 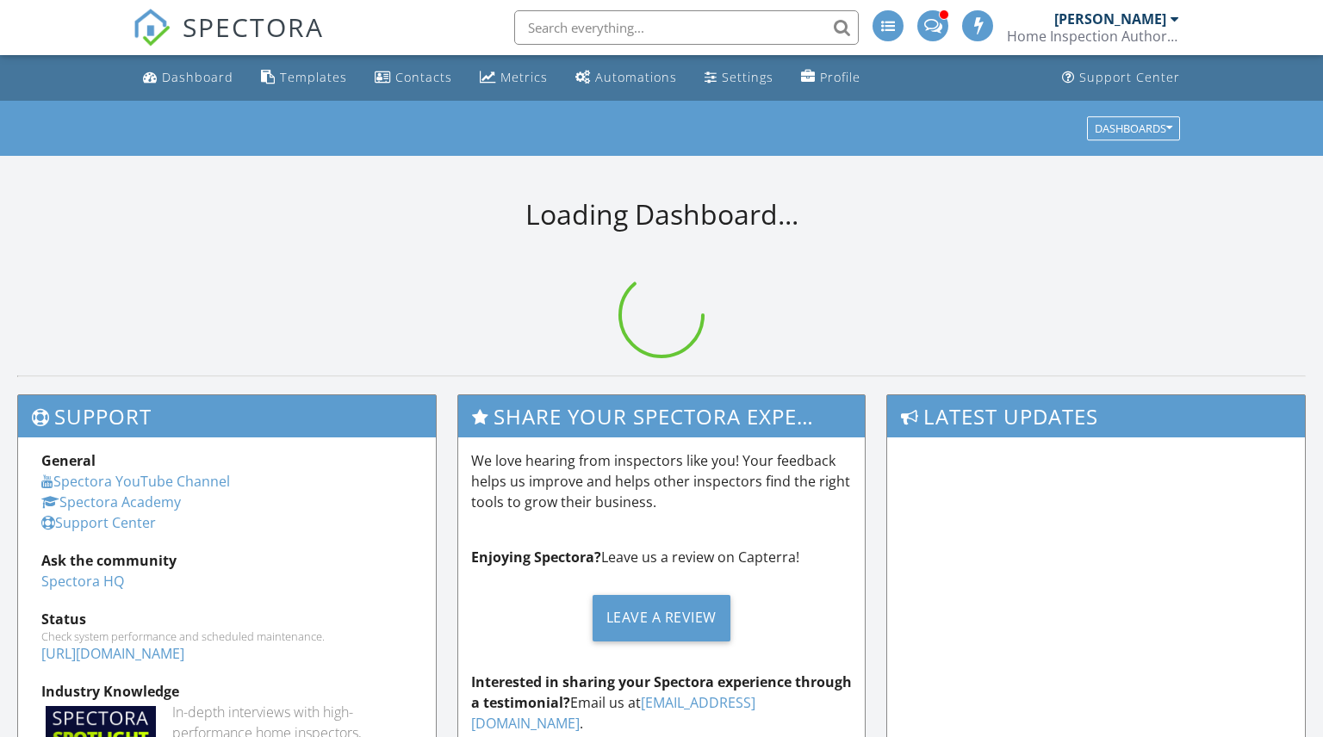 What do you see at coordinates (739, 78) in the screenshot?
I see `a: Settings` at bounding box center [739, 78].